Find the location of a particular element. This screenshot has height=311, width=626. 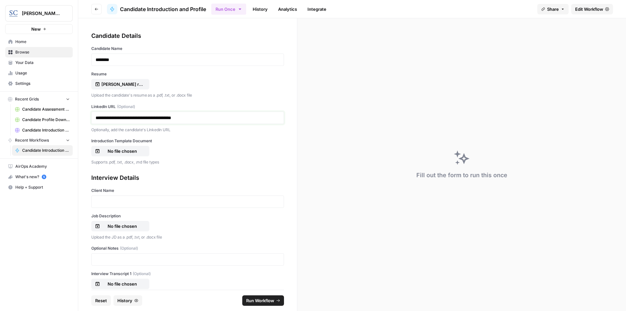

span: Usage is located at coordinates (42, 73).